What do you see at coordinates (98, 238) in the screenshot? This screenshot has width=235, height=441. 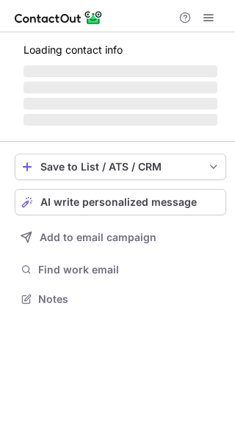 I see `span: Add to email campaign` at bounding box center [98, 238].